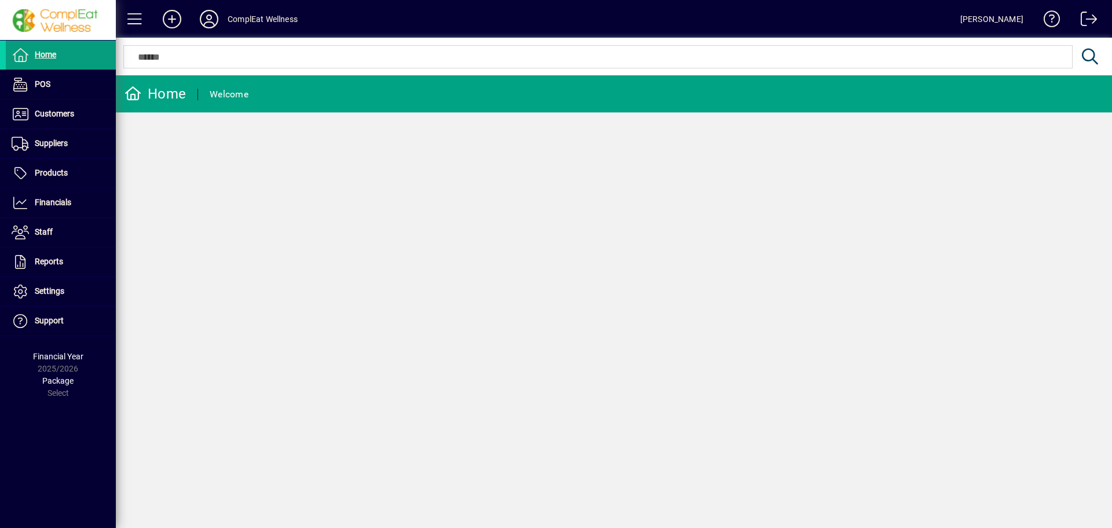 The width and height of the screenshot is (1112, 528). I want to click on span: Financials, so click(53, 202).